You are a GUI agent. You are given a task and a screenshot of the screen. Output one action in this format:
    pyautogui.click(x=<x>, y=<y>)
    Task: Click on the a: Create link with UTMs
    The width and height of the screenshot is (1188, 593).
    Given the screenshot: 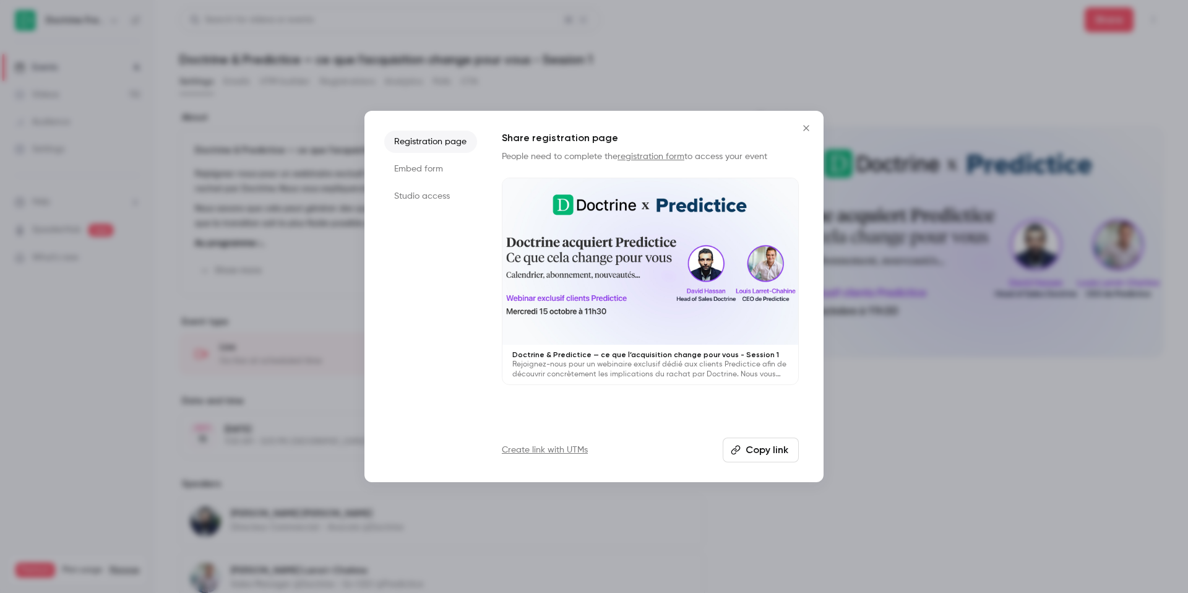 What is the action you would take?
    pyautogui.click(x=544, y=450)
    